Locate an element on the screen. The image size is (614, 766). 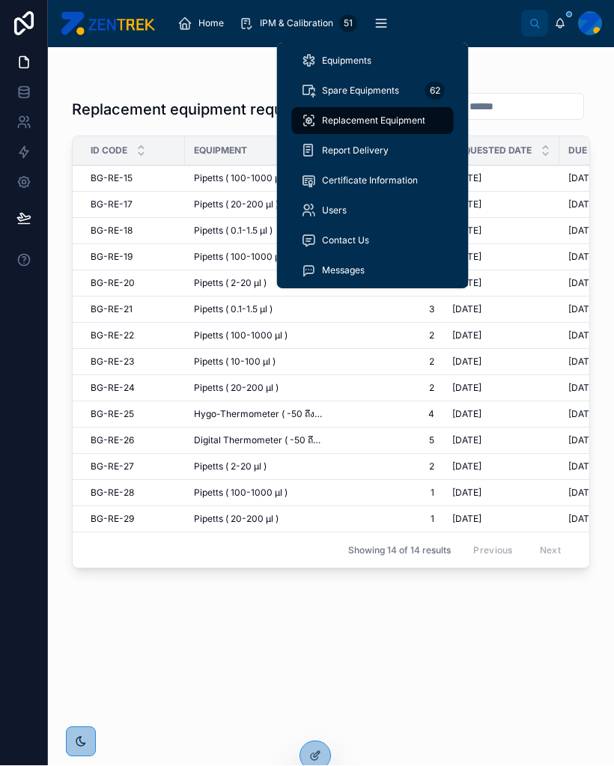
a: BG-RE-17 is located at coordinates (133, 205).